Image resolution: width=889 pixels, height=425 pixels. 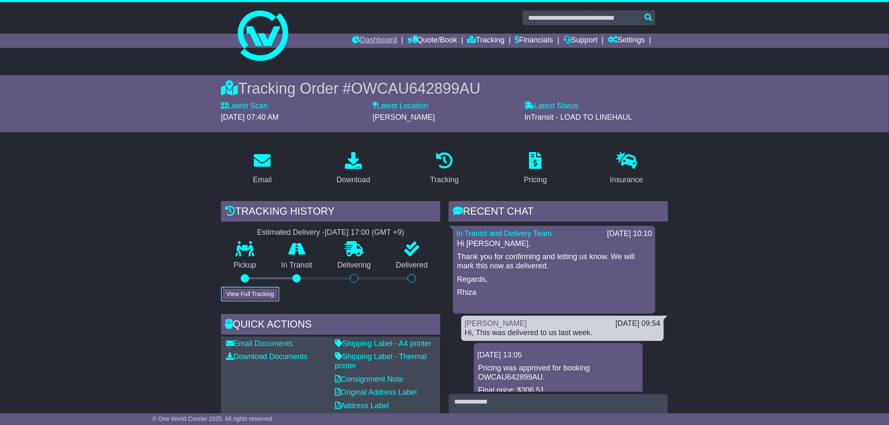 I want to click on p: Delivering, so click(x=354, y=266).